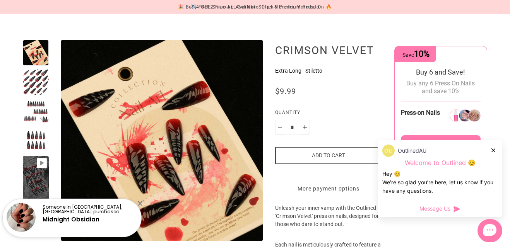 Image resolution: width=510 pixels, height=250 pixels. Describe the element at coordinates (280, 127) in the screenshot. I see `button: Minus` at that location.